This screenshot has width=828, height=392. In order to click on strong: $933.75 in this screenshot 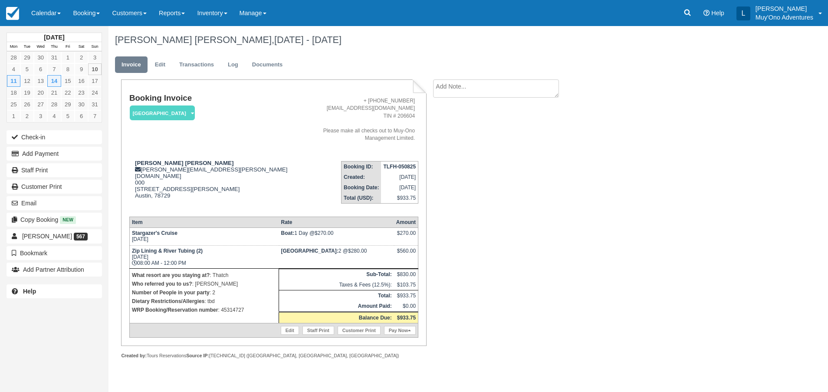, I will do `click(406, 318)`.